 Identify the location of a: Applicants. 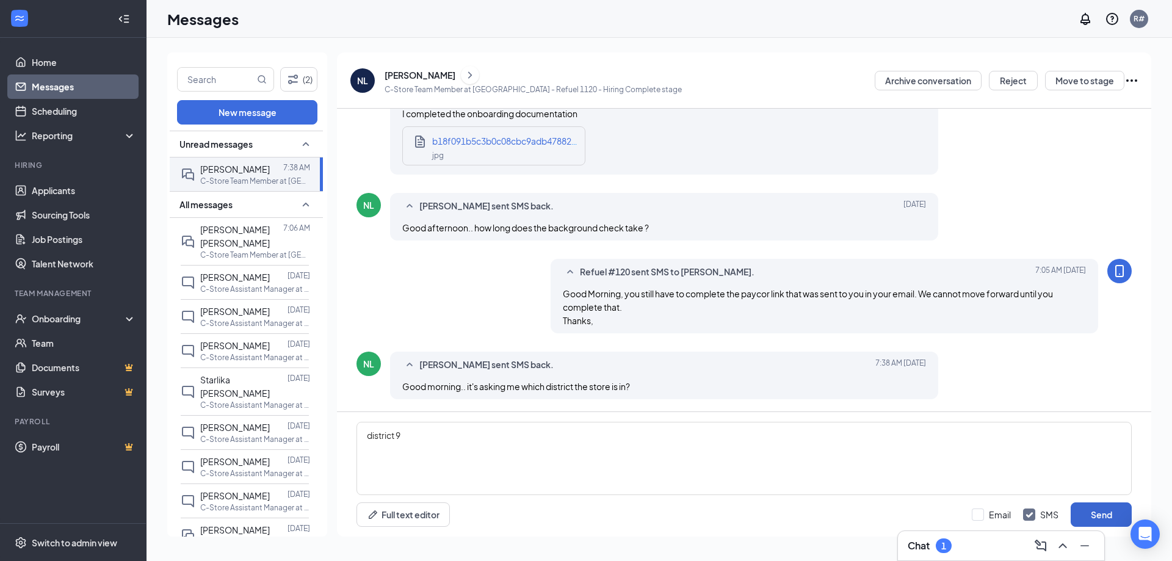
(84, 190).